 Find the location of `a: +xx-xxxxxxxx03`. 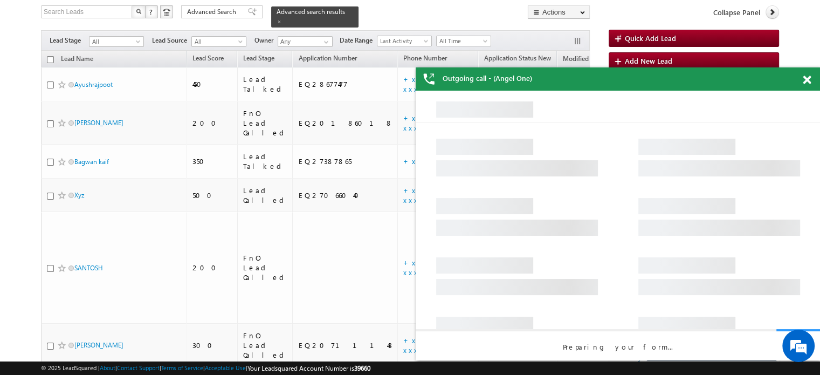

a: +xx-xxxxxxxx03 is located at coordinates (432, 84).